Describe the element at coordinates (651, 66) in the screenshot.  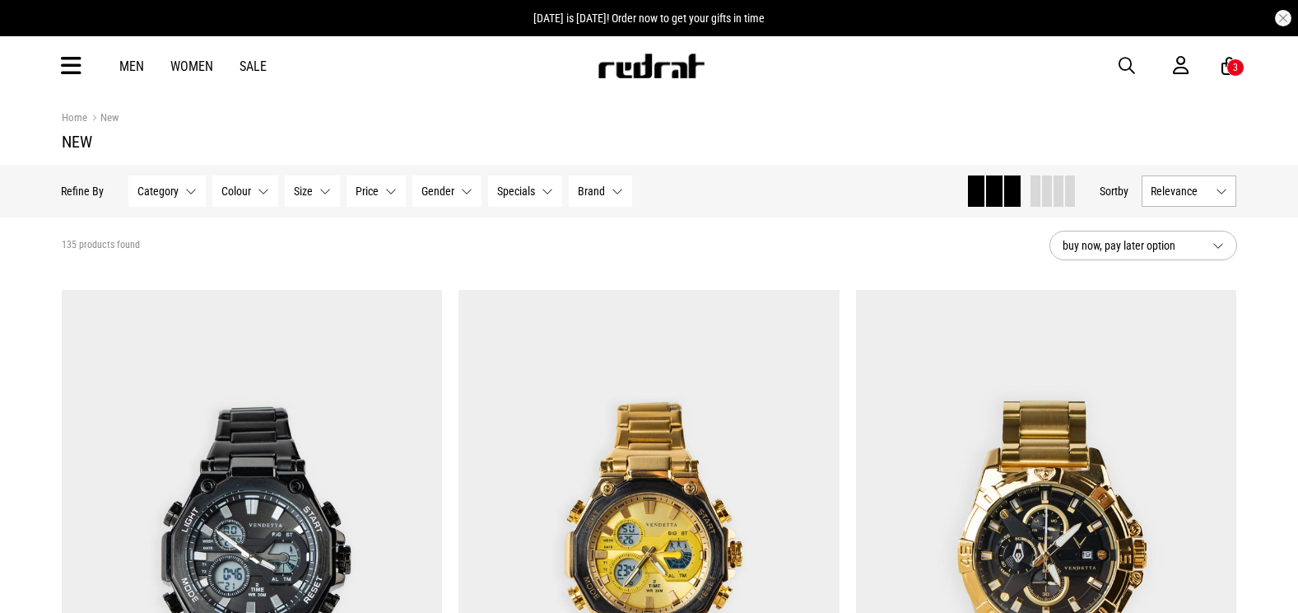
I see `img: Redrat logo` at that location.